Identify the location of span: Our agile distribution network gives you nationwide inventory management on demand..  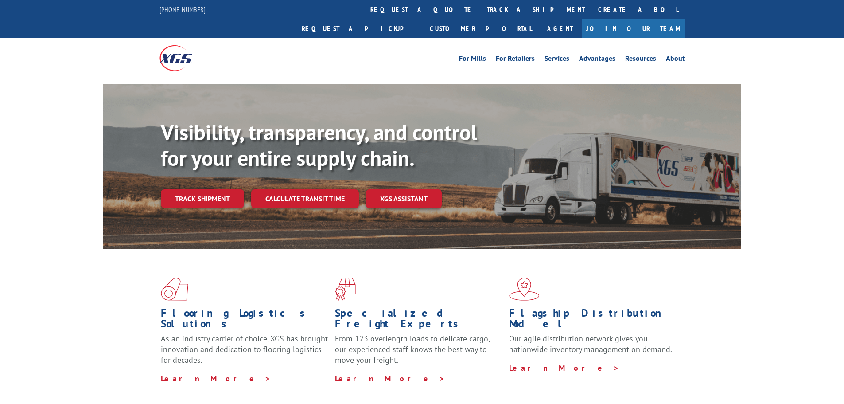
(591, 343).